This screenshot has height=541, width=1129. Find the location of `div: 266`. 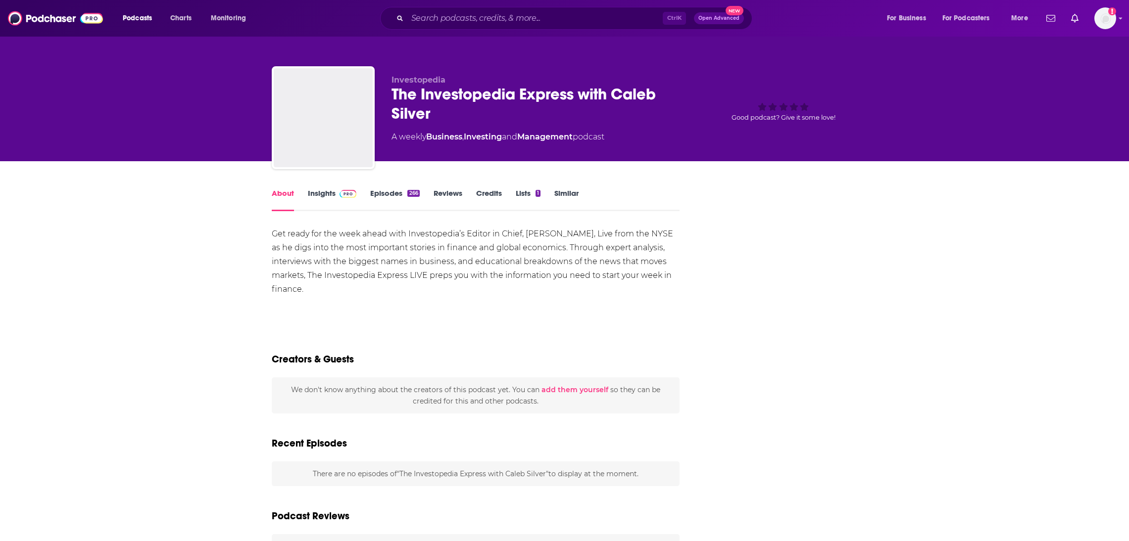

div: 266 is located at coordinates (413, 194).